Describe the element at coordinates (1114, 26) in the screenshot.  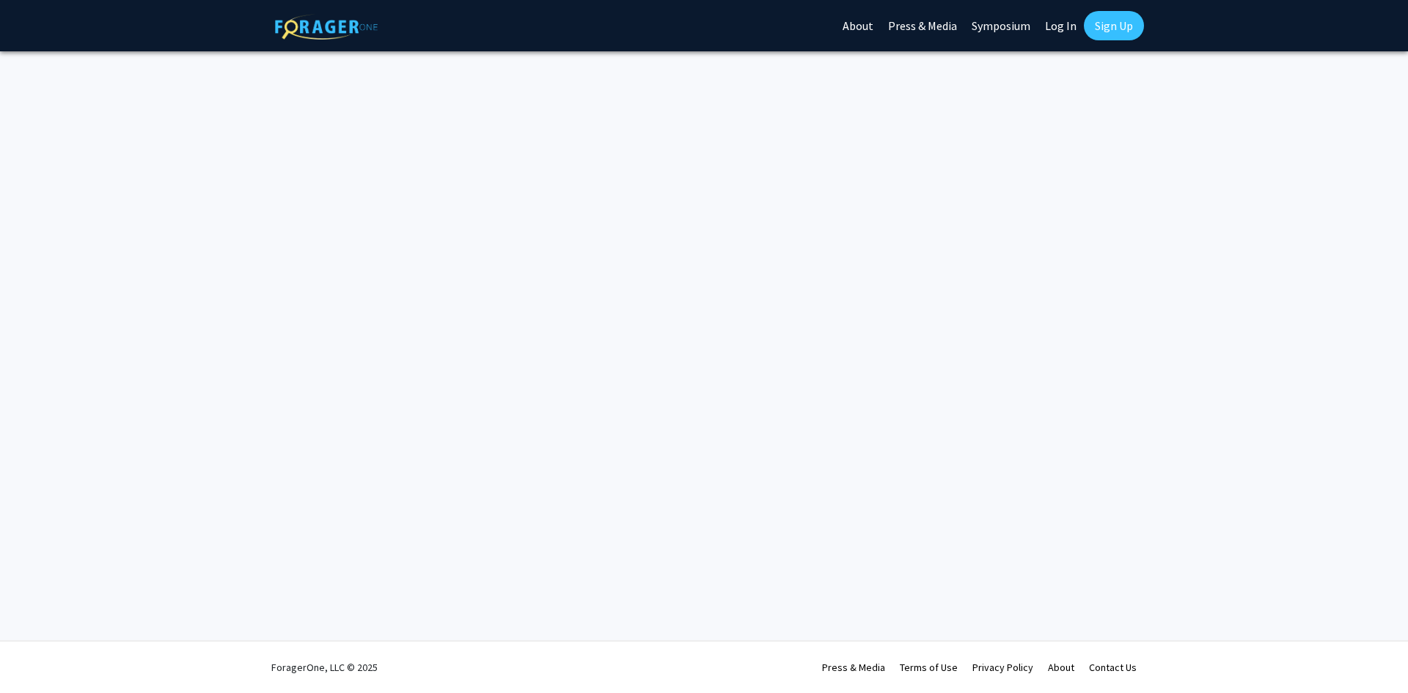
I see `a: Sign Up` at that location.